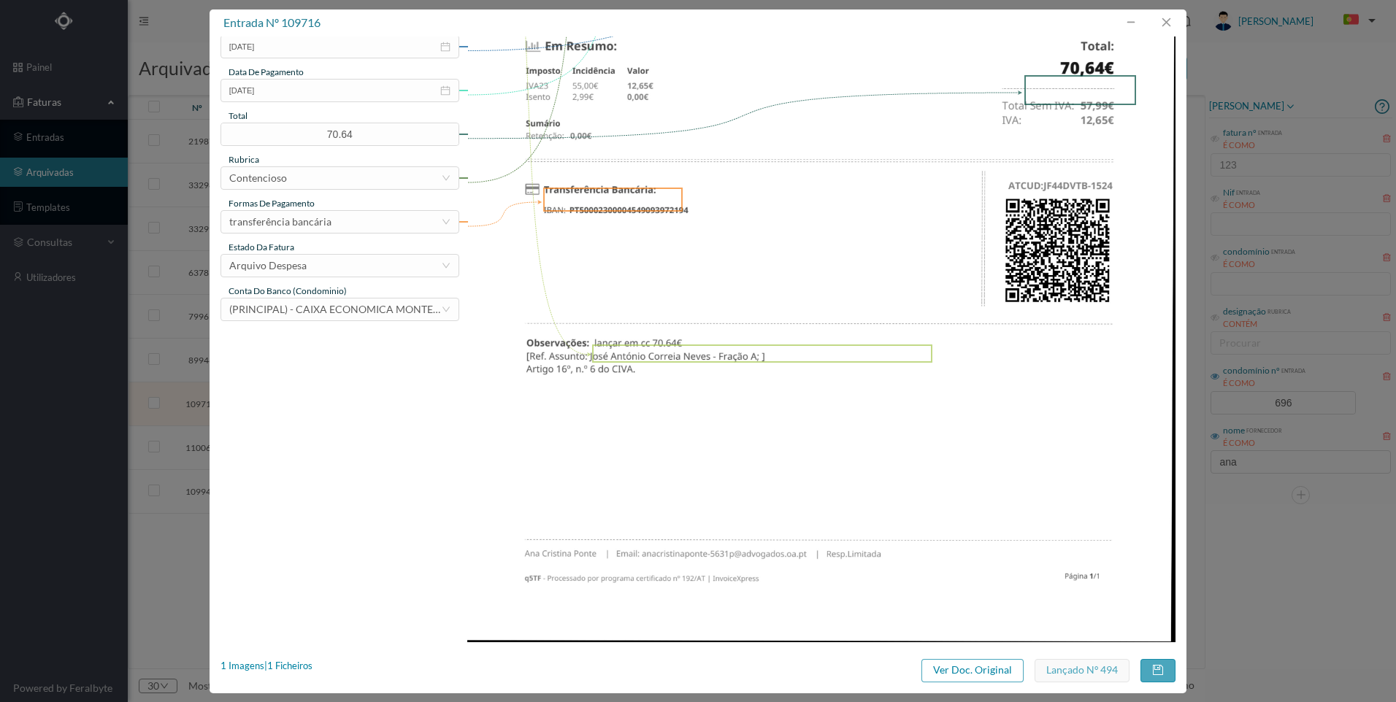 The width and height of the screenshot is (1396, 702). Describe the element at coordinates (1082, 671) in the screenshot. I see `button: Lançado nº 494` at that location.